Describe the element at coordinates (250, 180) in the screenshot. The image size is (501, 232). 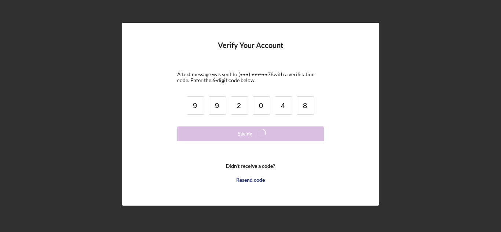
I see `div: Resend code` at that location.